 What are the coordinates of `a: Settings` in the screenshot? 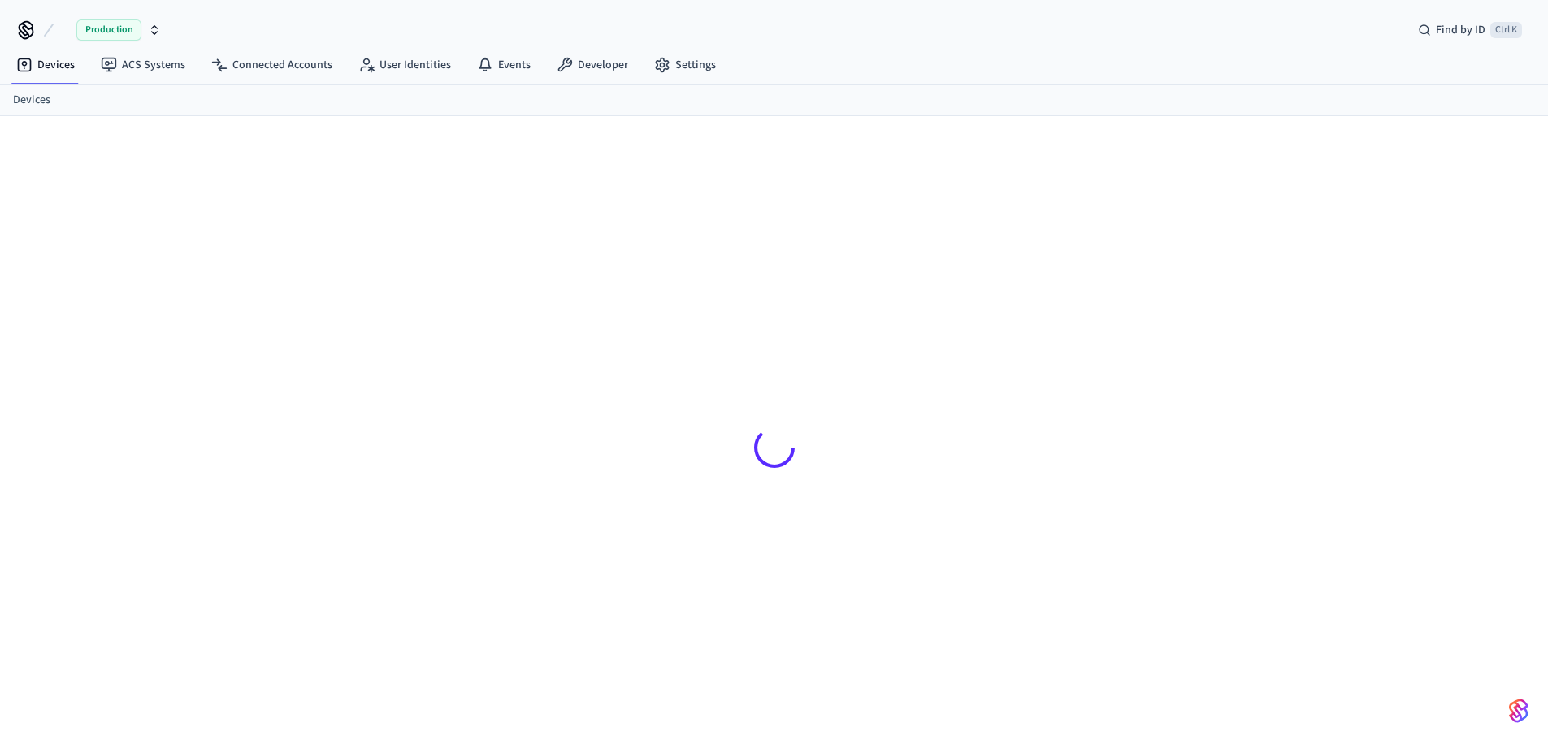 It's located at (685, 65).